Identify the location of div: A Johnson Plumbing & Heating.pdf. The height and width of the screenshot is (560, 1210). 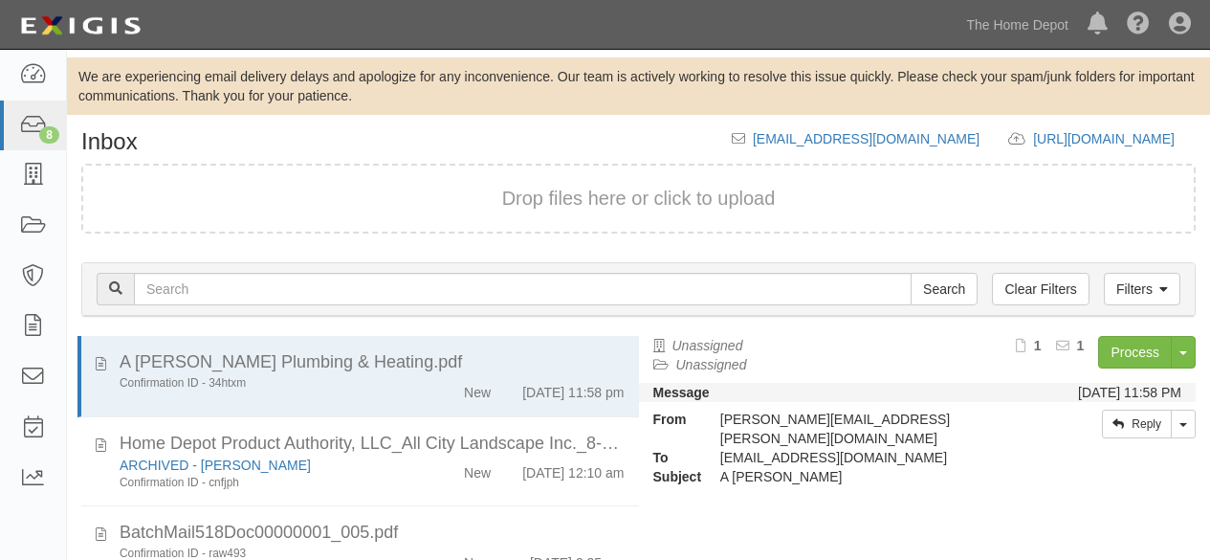
(372, 363).